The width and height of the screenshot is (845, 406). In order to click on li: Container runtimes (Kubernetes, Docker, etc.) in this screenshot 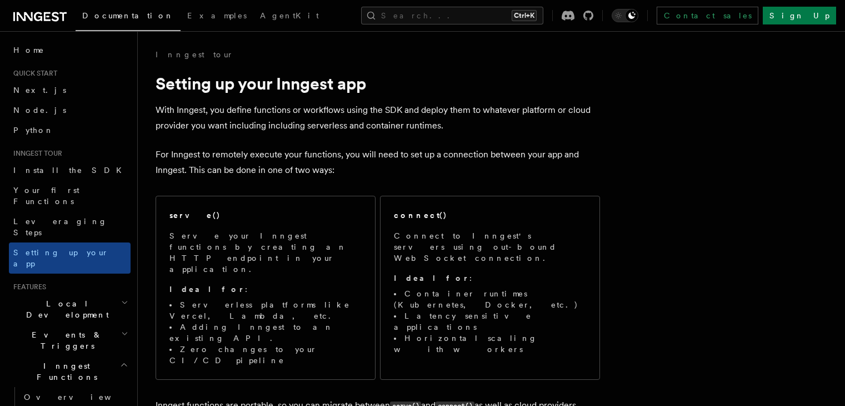, I will do `click(490, 299)`.